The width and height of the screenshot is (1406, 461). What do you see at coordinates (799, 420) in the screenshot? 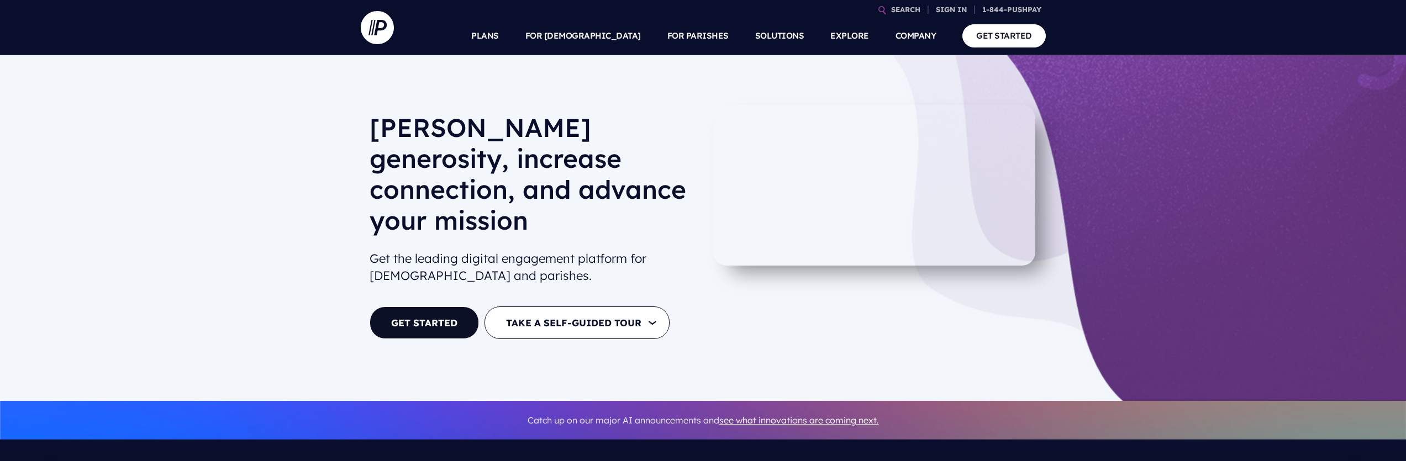
I see `span: see what innovations are coming next.` at bounding box center [799, 420].